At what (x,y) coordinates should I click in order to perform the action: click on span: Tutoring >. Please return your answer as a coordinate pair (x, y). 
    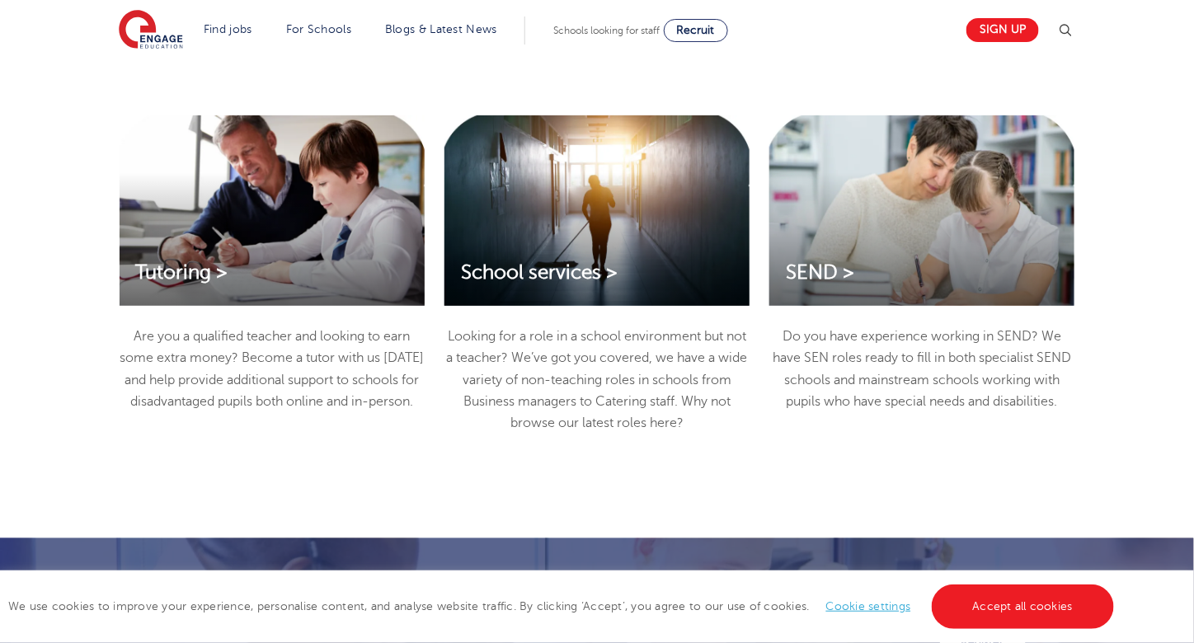
    Looking at the image, I should click on (182, 272).